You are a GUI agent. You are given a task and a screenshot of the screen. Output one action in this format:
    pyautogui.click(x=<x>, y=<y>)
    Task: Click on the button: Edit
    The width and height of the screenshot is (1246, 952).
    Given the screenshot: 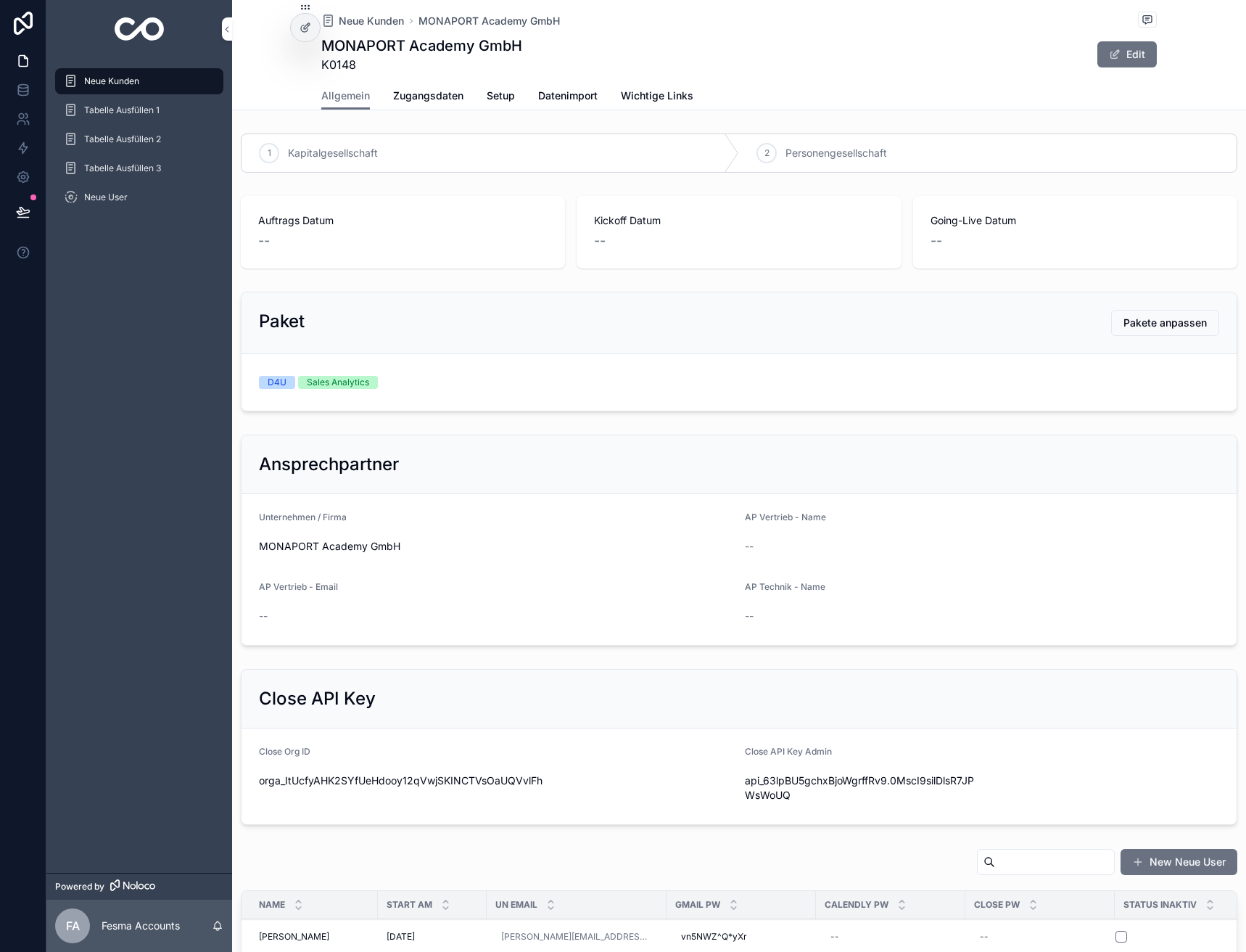 What is the action you would take?
    pyautogui.click(x=1127, y=54)
    